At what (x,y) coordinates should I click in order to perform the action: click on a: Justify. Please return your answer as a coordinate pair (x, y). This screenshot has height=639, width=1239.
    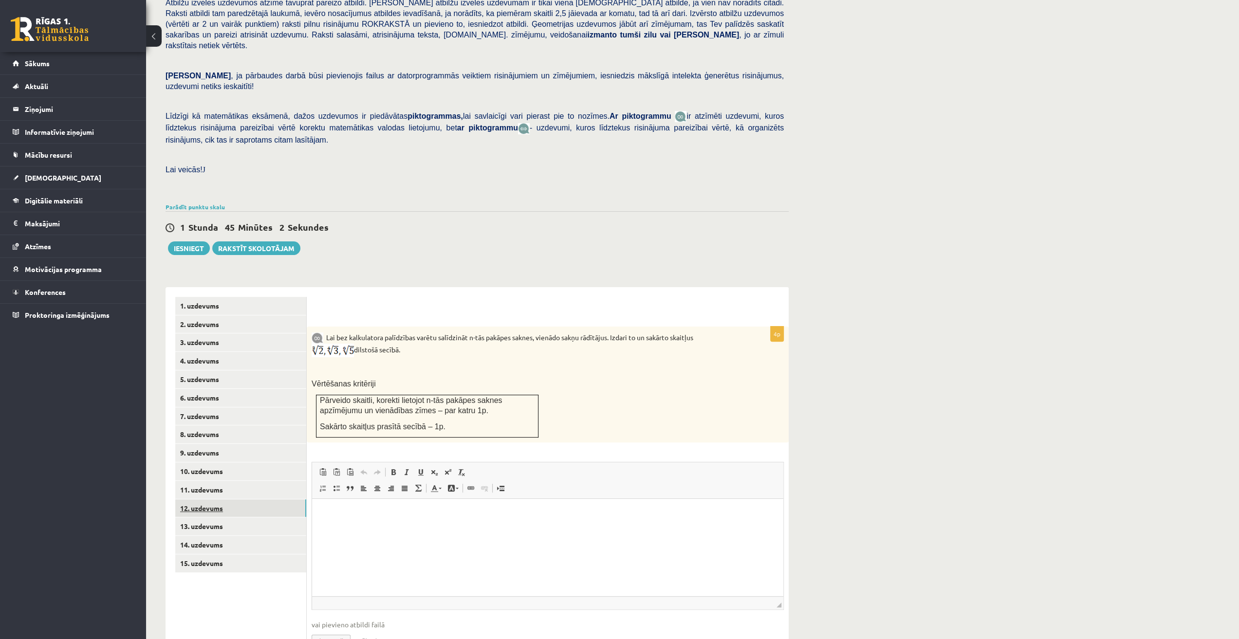
    Looking at the image, I should click on (405, 488).